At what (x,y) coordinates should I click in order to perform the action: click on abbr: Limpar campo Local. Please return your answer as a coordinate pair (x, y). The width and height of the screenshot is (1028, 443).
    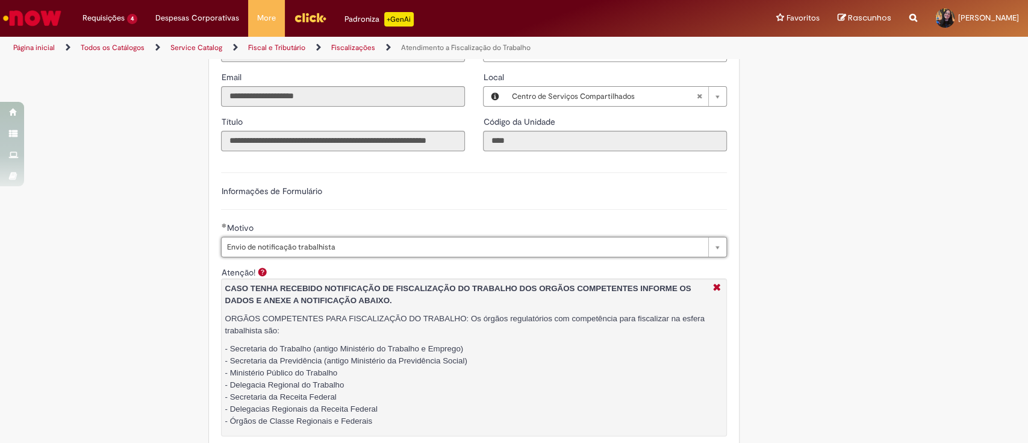
    Looking at the image, I should click on (699, 96).